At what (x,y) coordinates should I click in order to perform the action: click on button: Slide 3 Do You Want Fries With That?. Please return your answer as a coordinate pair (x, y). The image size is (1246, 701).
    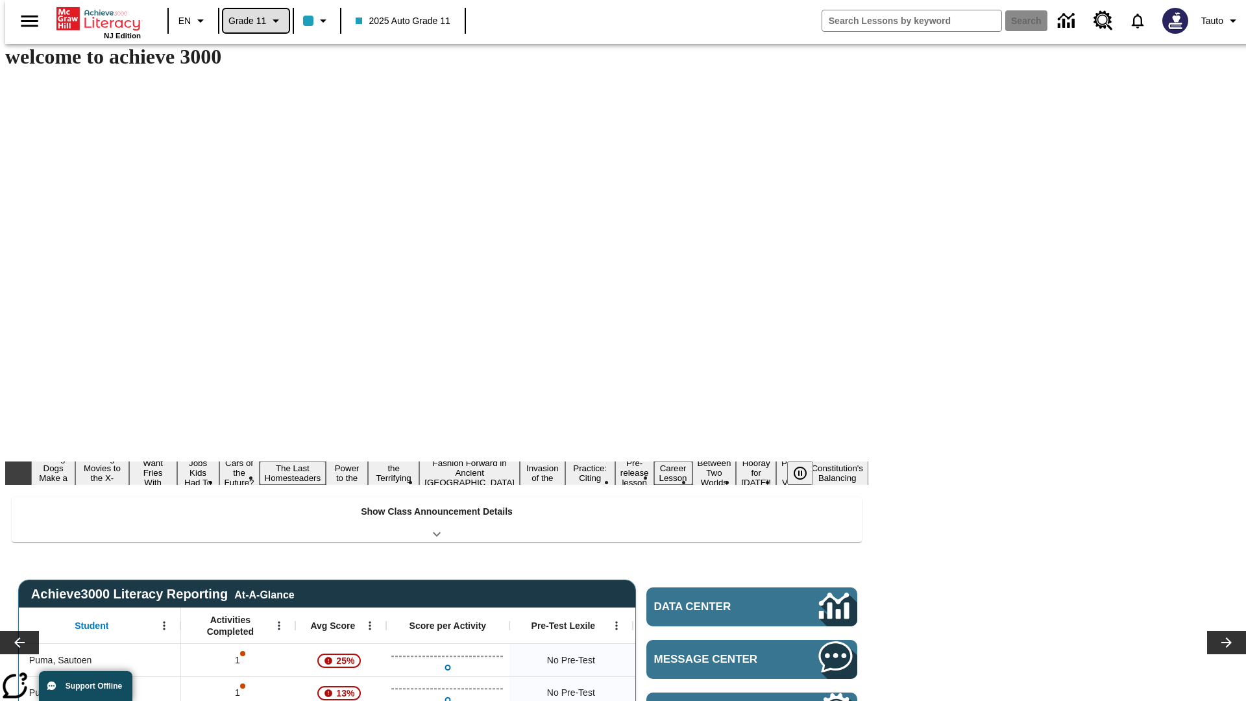
    Looking at the image, I should click on (153, 472).